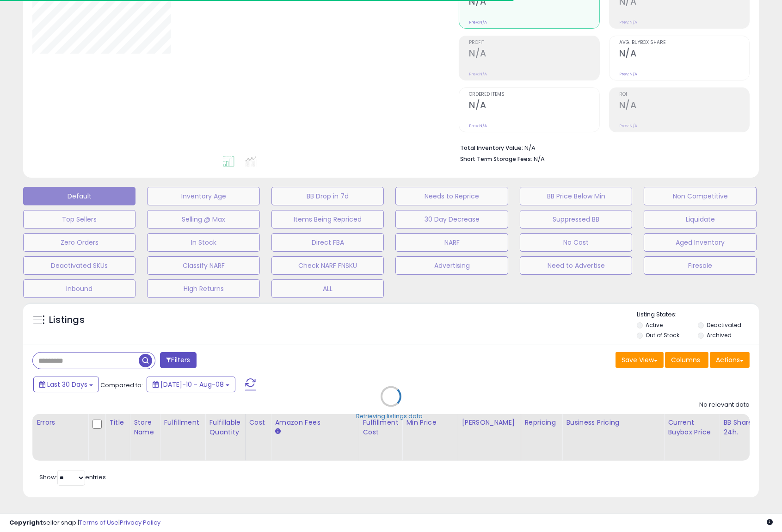 The image size is (782, 532). What do you see at coordinates (327, 265) in the screenshot?
I see `button: Check NARF FNSKU` at bounding box center [327, 265].